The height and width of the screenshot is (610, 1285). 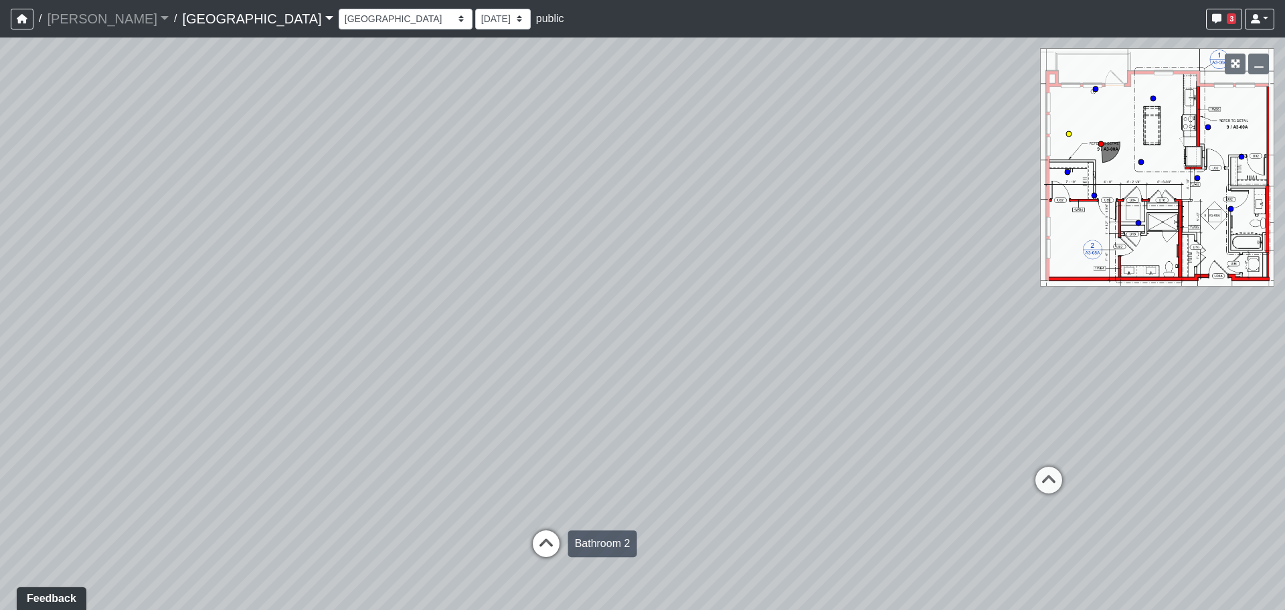 What do you see at coordinates (1231, 19) in the screenshot?
I see `span: 3` at bounding box center [1231, 19].